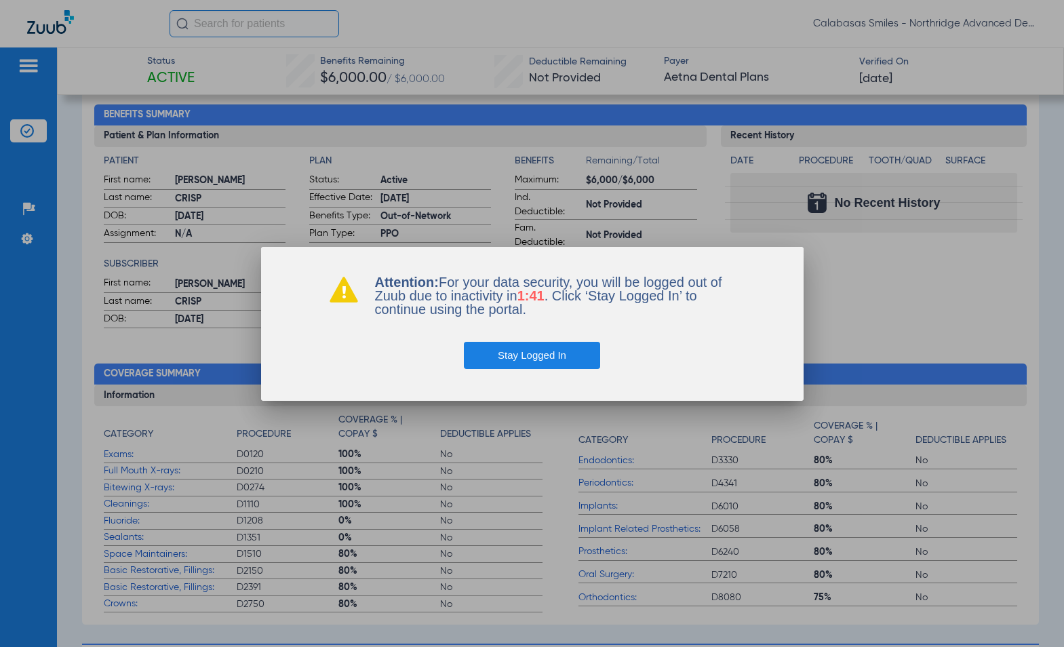 This screenshot has height=647, width=1064. What do you see at coordinates (555, 296) in the screenshot?
I see `p: For your data security, you will be logged out of Zuub due to inactivity in . Click ‘Stay Logged ...` at bounding box center [555, 296].